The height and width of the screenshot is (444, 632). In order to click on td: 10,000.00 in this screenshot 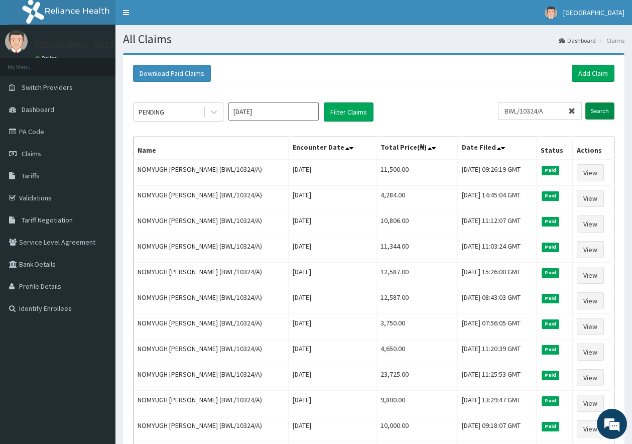, I will do `click(417, 429)`.